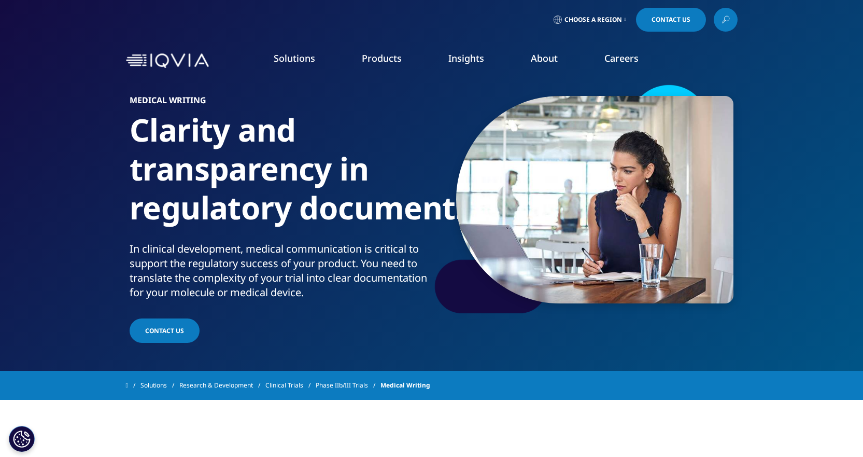 The image size is (863, 457). Describe the element at coordinates (466, 58) in the screenshot. I see `a: Insights` at that location.